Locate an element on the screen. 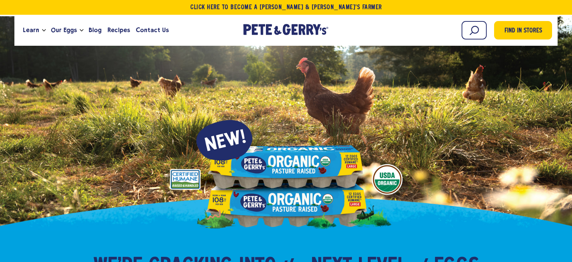 This screenshot has width=572, height=262. button: Open the dropdown menu for Our Eggs is located at coordinates (82, 30).